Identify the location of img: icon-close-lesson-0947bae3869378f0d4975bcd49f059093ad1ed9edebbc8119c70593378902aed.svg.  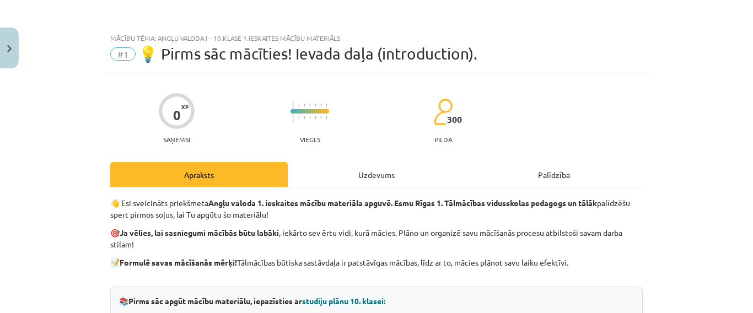
(9, 49).